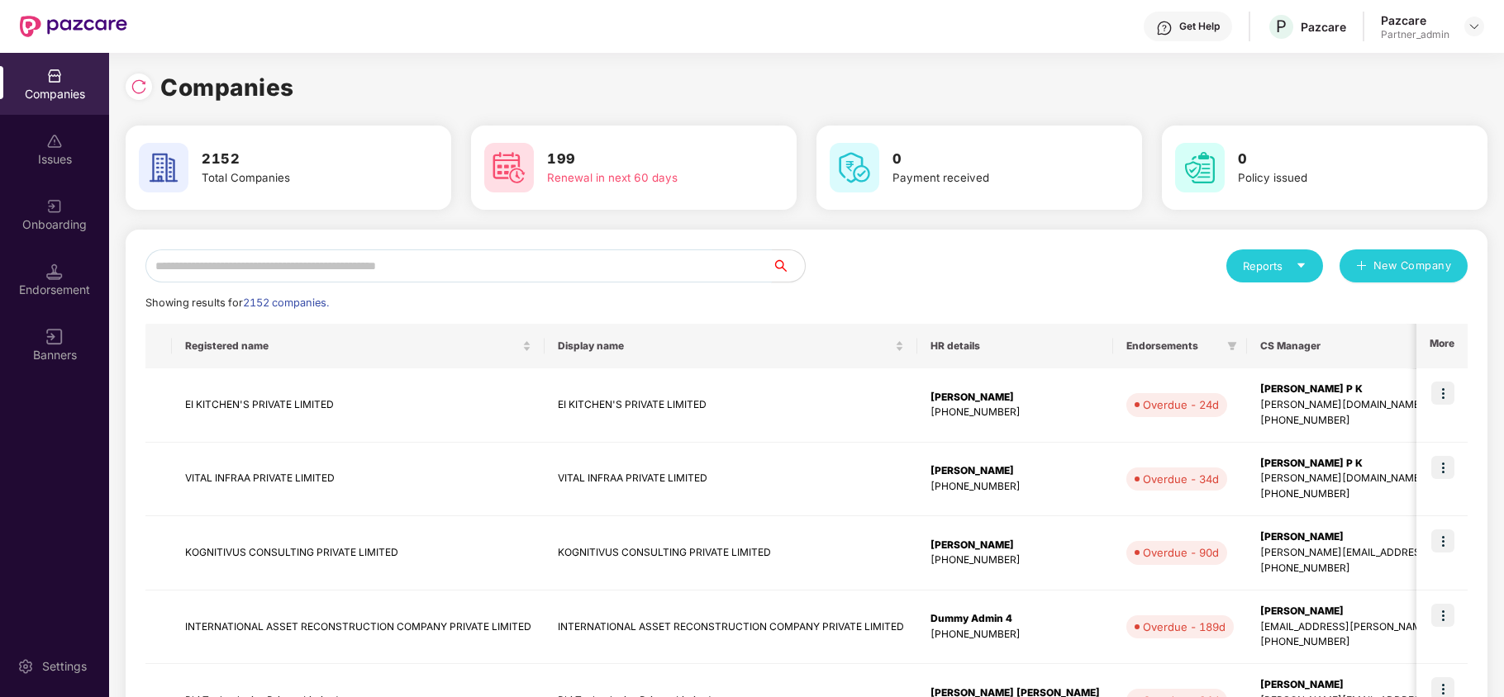 The width and height of the screenshot is (1504, 697). I want to click on span: New Company, so click(1412, 266).